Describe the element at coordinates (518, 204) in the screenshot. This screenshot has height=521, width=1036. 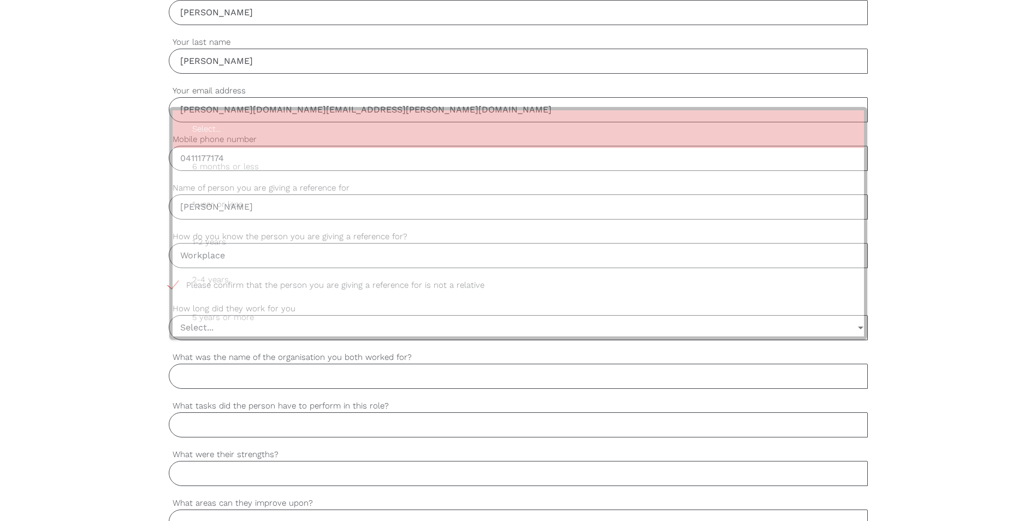
I see `span: 1 year or less` at that location.